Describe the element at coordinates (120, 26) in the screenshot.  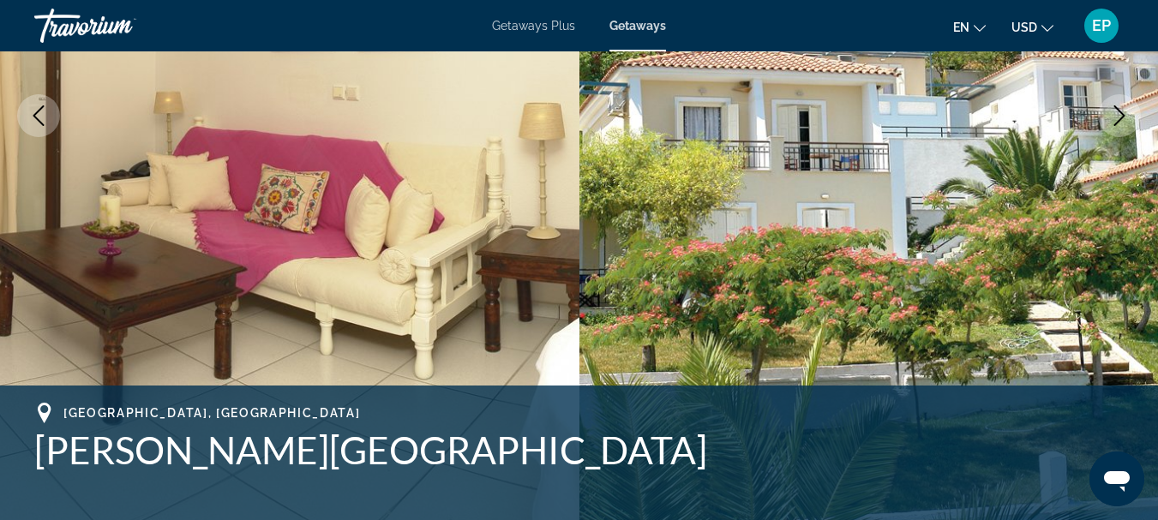
I see `a: Travorium` at that location.